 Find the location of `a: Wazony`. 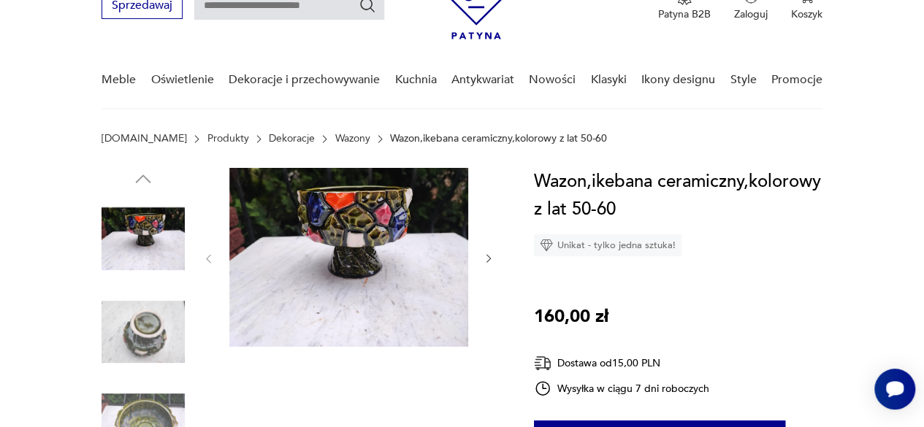

a: Wazony is located at coordinates (353, 139).